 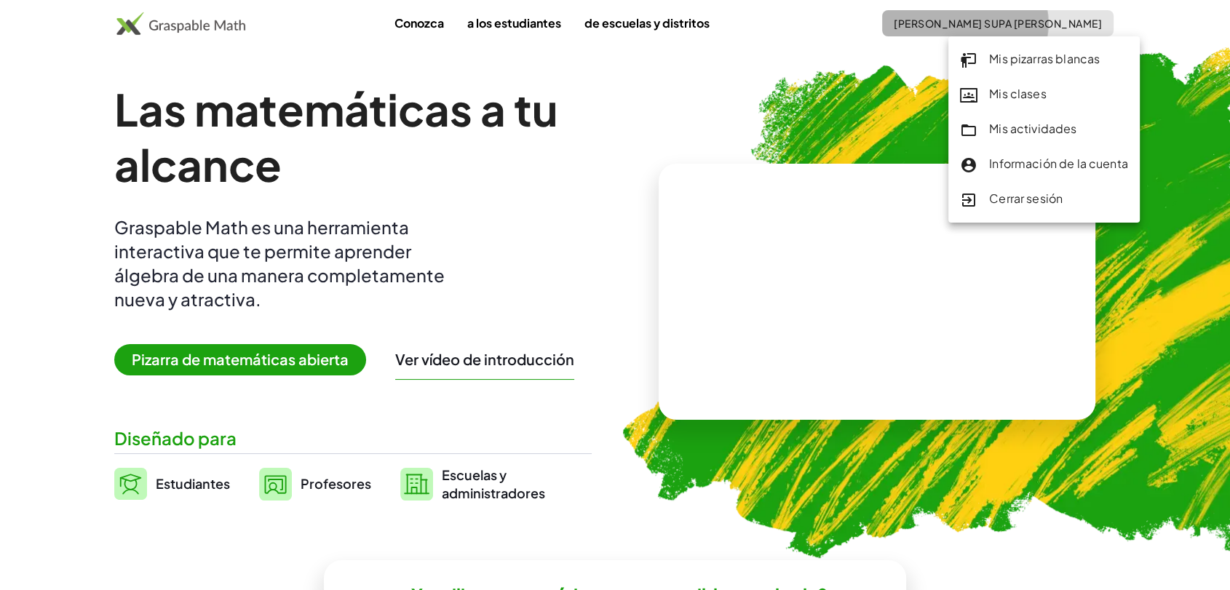 I want to click on font: Mis clases, so click(x=1017, y=93).